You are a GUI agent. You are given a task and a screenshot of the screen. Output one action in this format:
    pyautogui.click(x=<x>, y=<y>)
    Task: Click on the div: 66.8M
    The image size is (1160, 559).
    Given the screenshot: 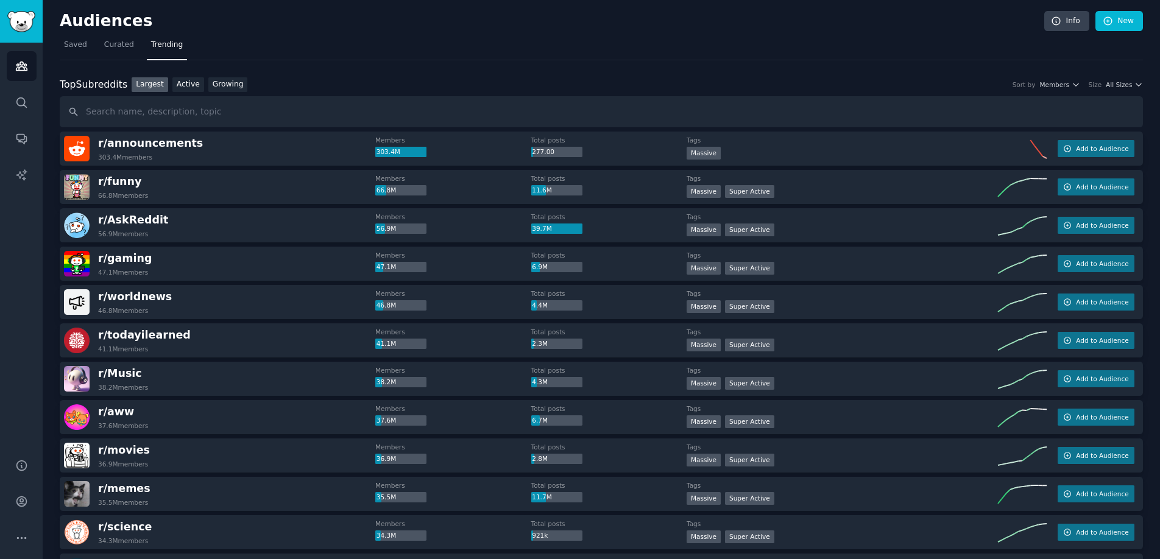 What is the action you would take?
    pyautogui.click(x=401, y=191)
    